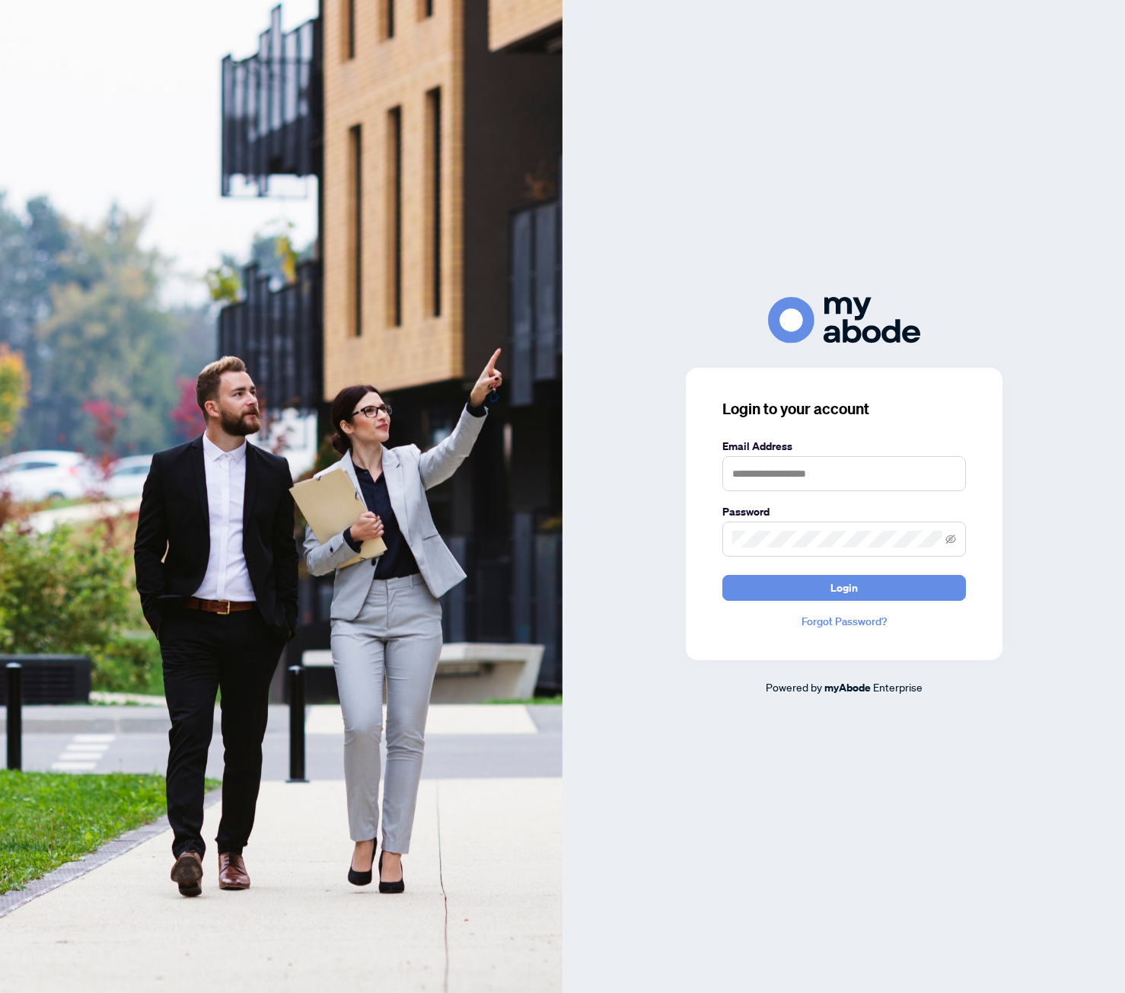 Image resolution: width=1125 pixels, height=993 pixels. I want to click on span: Enterprise, so click(897, 687).